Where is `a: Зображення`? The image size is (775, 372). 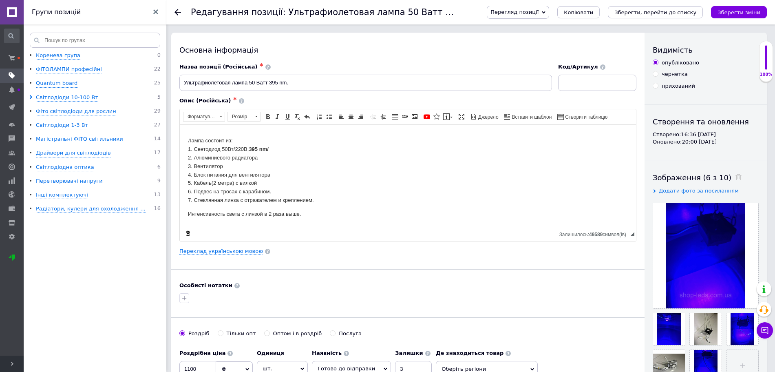
a: Зображення is located at coordinates (415, 117).